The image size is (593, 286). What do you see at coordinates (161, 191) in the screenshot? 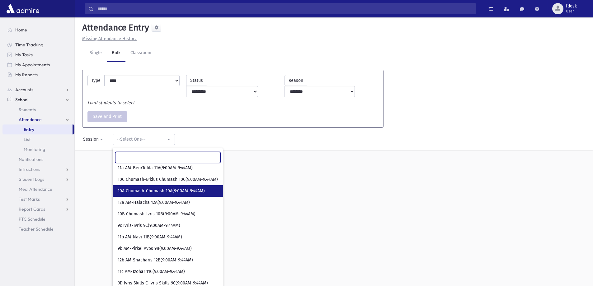
I see `span: 10A Chumash-Chumash 10A(9:00AM-9:44AM)` at bounding box center [161, 191].